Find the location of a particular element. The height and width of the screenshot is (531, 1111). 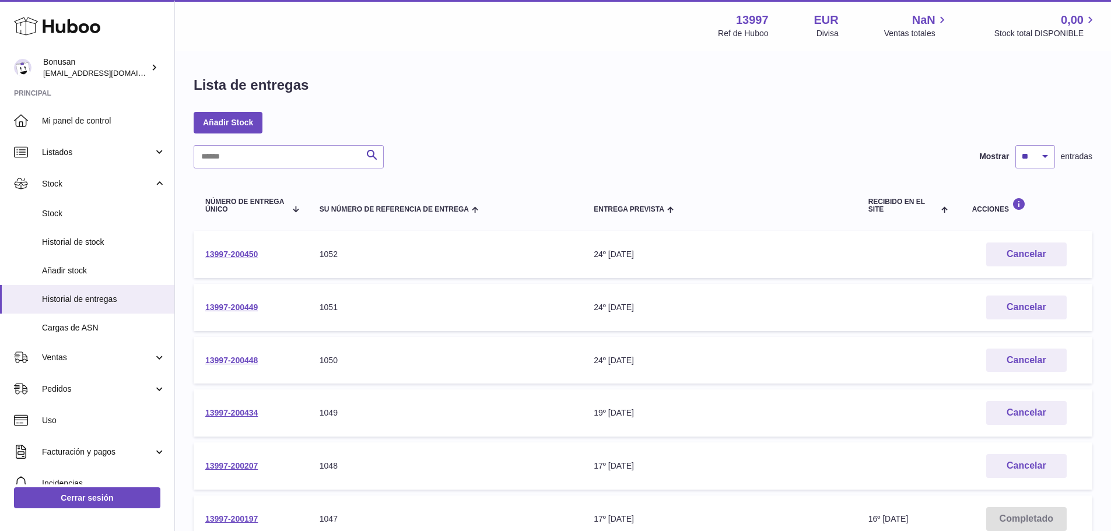

a: 13997-200434 is located at coordinates (232, 413).